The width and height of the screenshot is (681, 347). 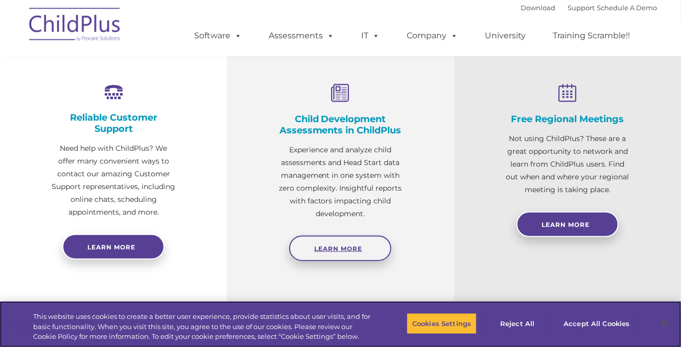 I want to click on a: Learn more, so click(x=113, y=247).